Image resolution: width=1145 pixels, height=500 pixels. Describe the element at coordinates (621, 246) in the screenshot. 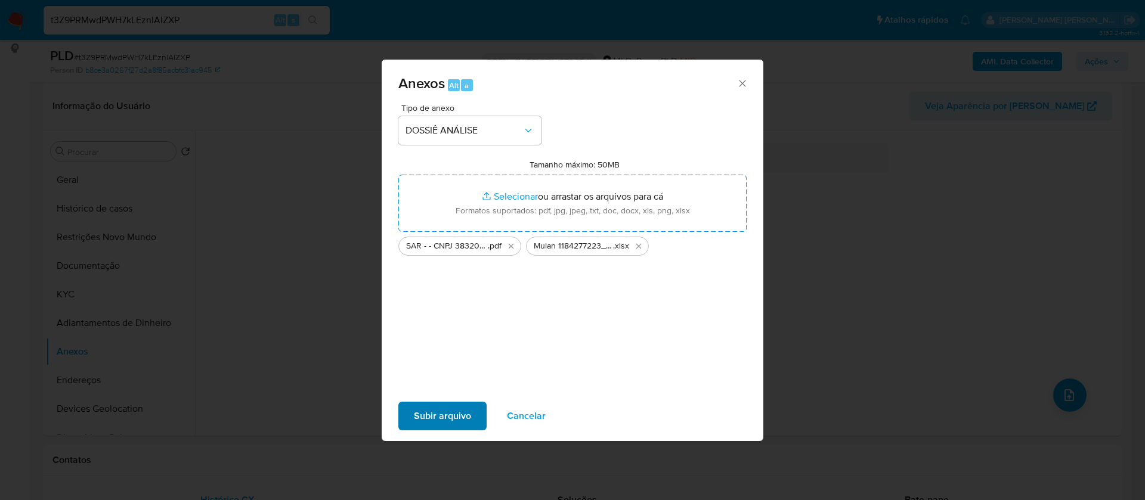

I see `span: .xlsx` at that location.